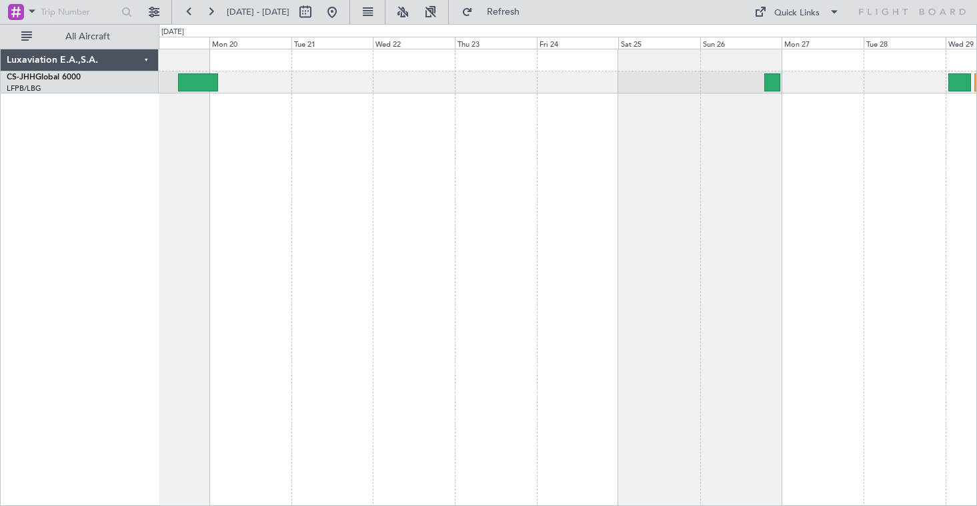 This screenshot has height=506, width=977. I want to click on a: LFPB/LBG, so click(24, 88).